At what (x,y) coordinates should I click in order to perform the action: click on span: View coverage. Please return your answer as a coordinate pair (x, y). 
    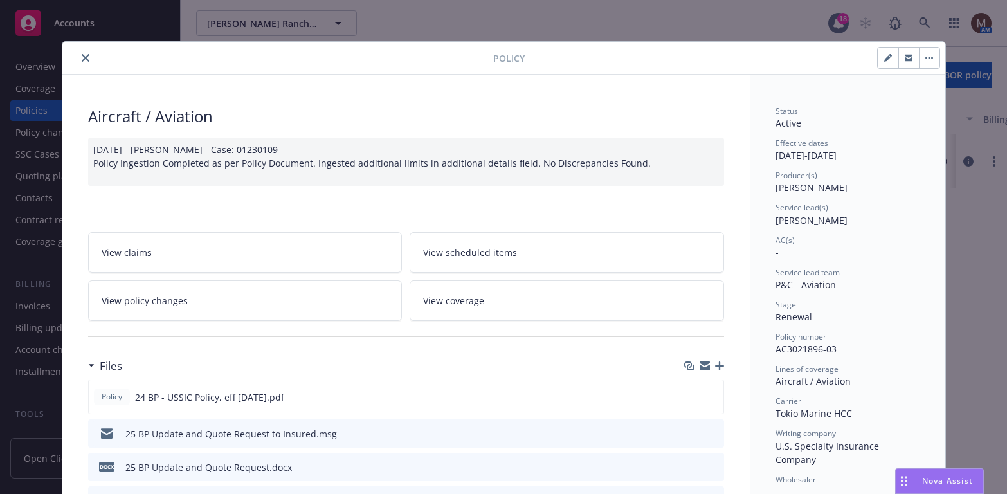
    Looking at the image, I should click on (453, 300).